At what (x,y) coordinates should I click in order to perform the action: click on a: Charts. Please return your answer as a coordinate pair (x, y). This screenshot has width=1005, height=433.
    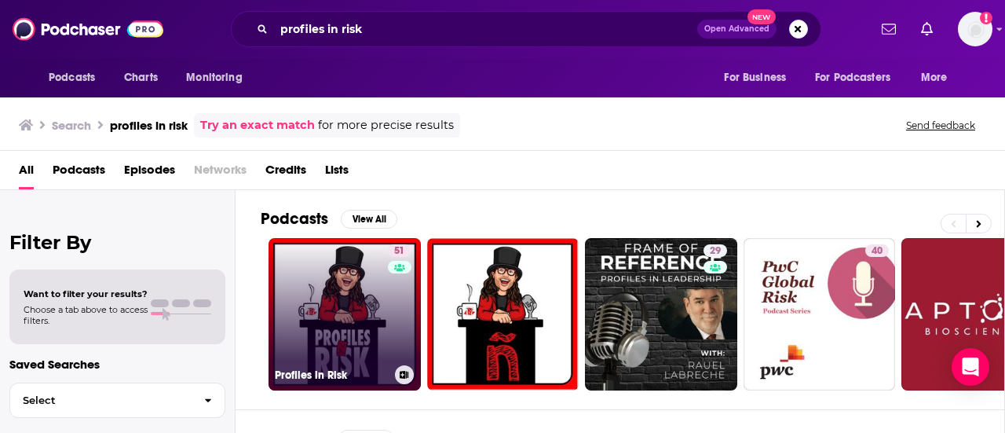
    Looking at the image, I should click on (141, 78).